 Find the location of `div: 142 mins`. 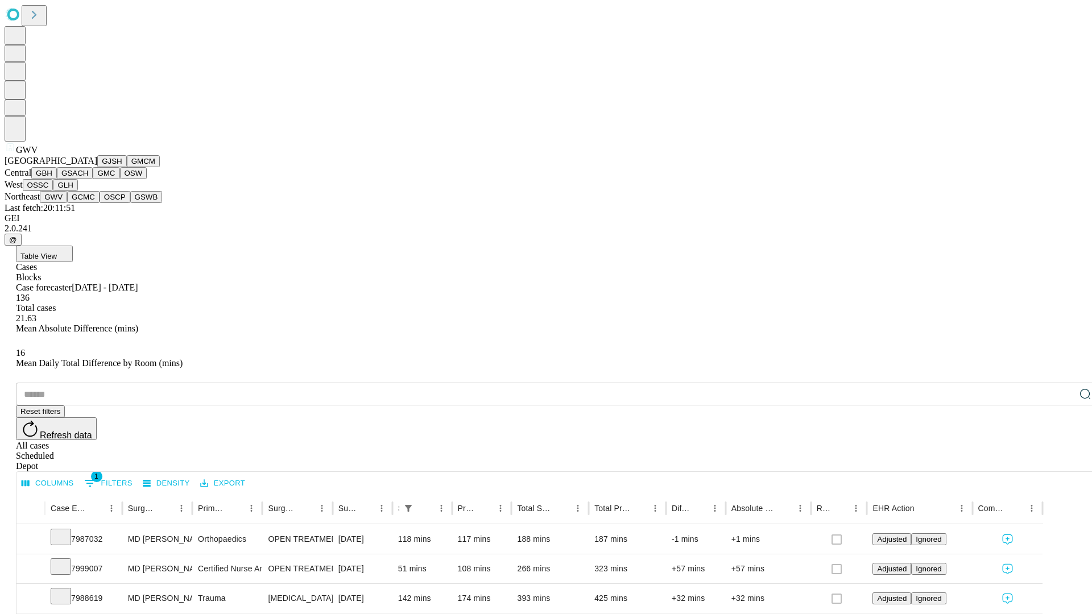

div: 142 mins is located at coordinates (422, 598).